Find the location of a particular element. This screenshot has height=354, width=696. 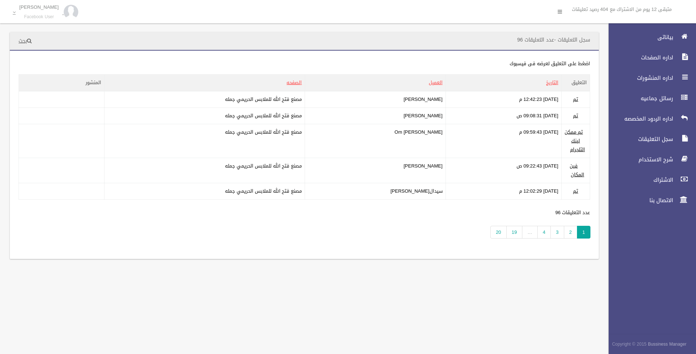

img: 84628273_176159830277856_972693363922829312_n.jpg is located at coordinates (71, 12).